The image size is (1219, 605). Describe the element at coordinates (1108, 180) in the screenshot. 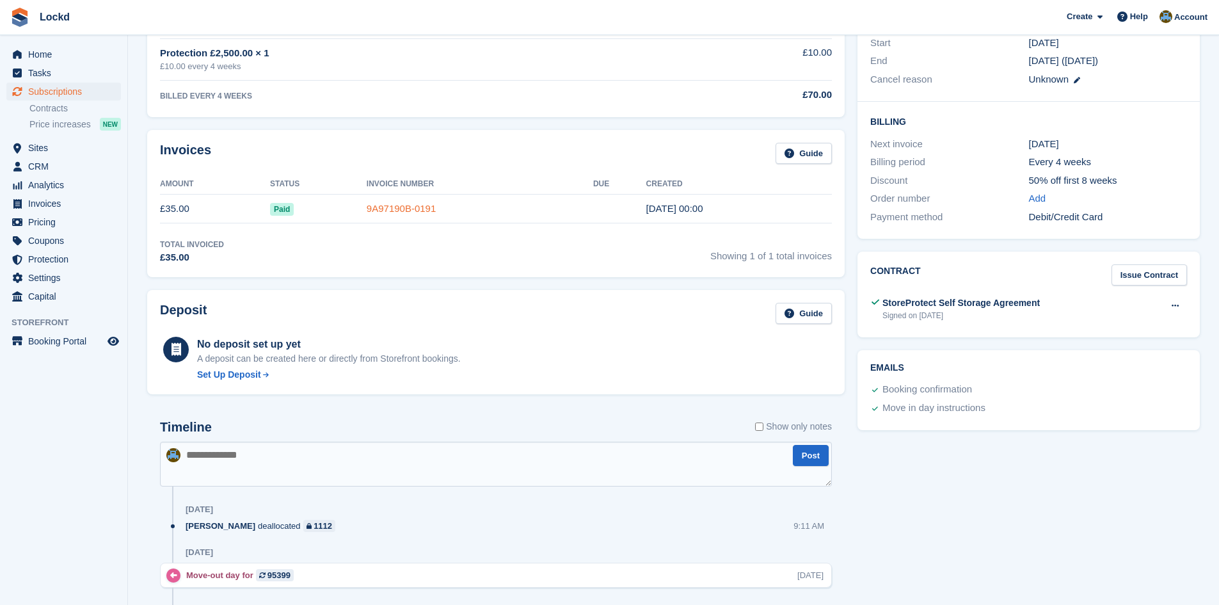

I see `div: 50% off first 8 weeks` at that location.